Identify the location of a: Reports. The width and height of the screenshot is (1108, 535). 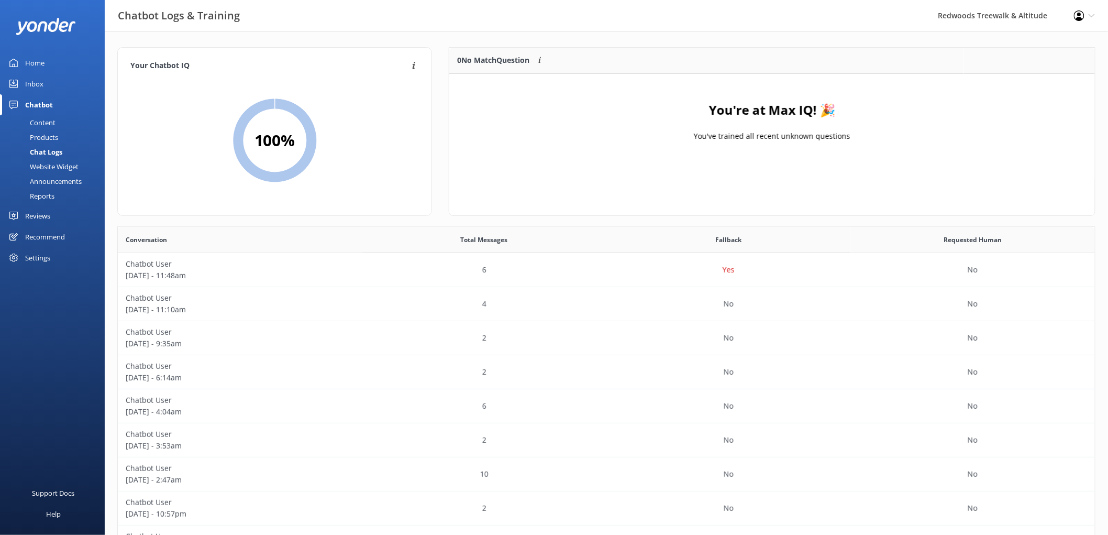
(55, 196).